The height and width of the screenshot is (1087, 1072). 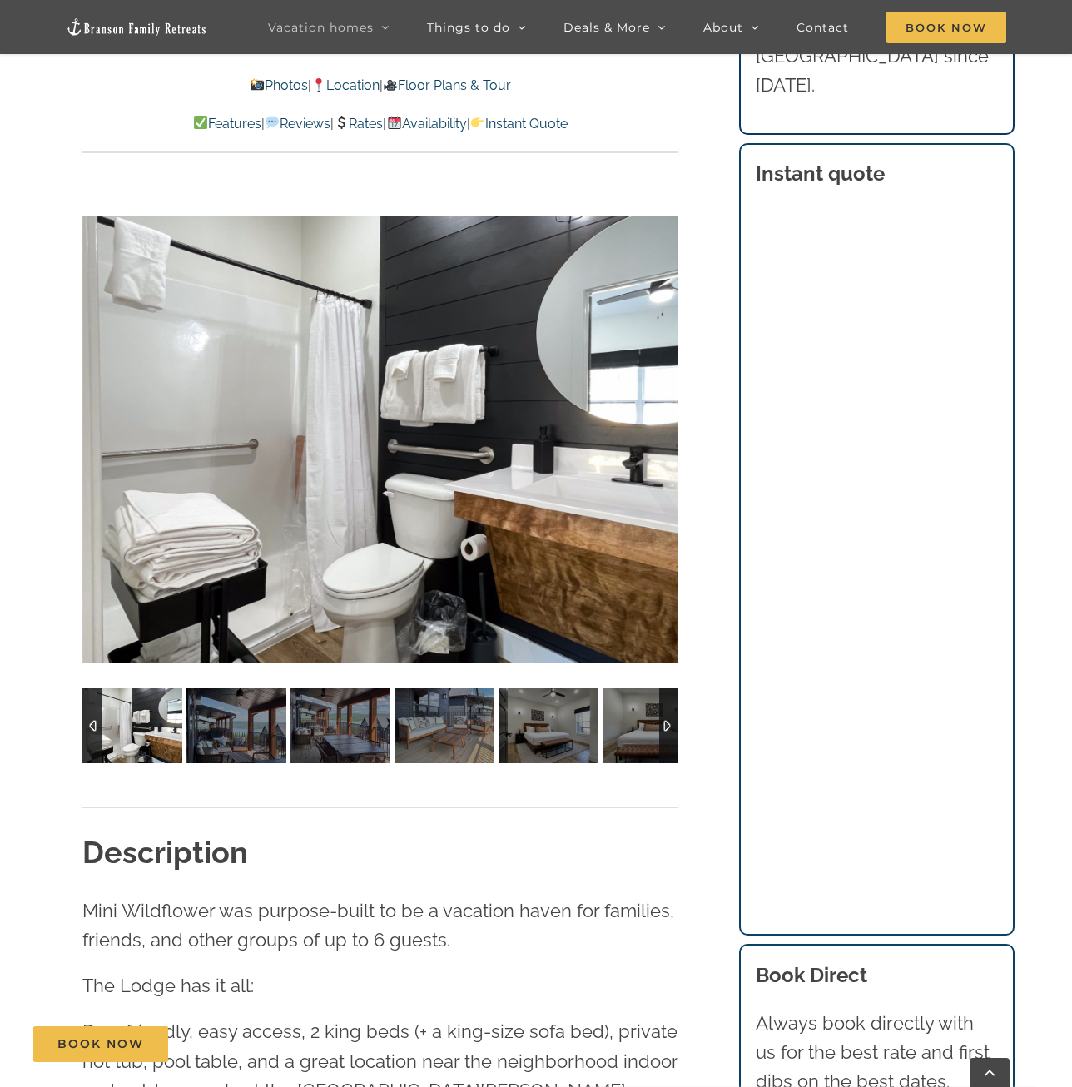 What do you see at coordinates (380, 926) in the screenshot?
I see `p: Mini Wildflower was purpose-built to be a vacation haven for families, friends, and other groups ...` at bounding box center [380, 926].